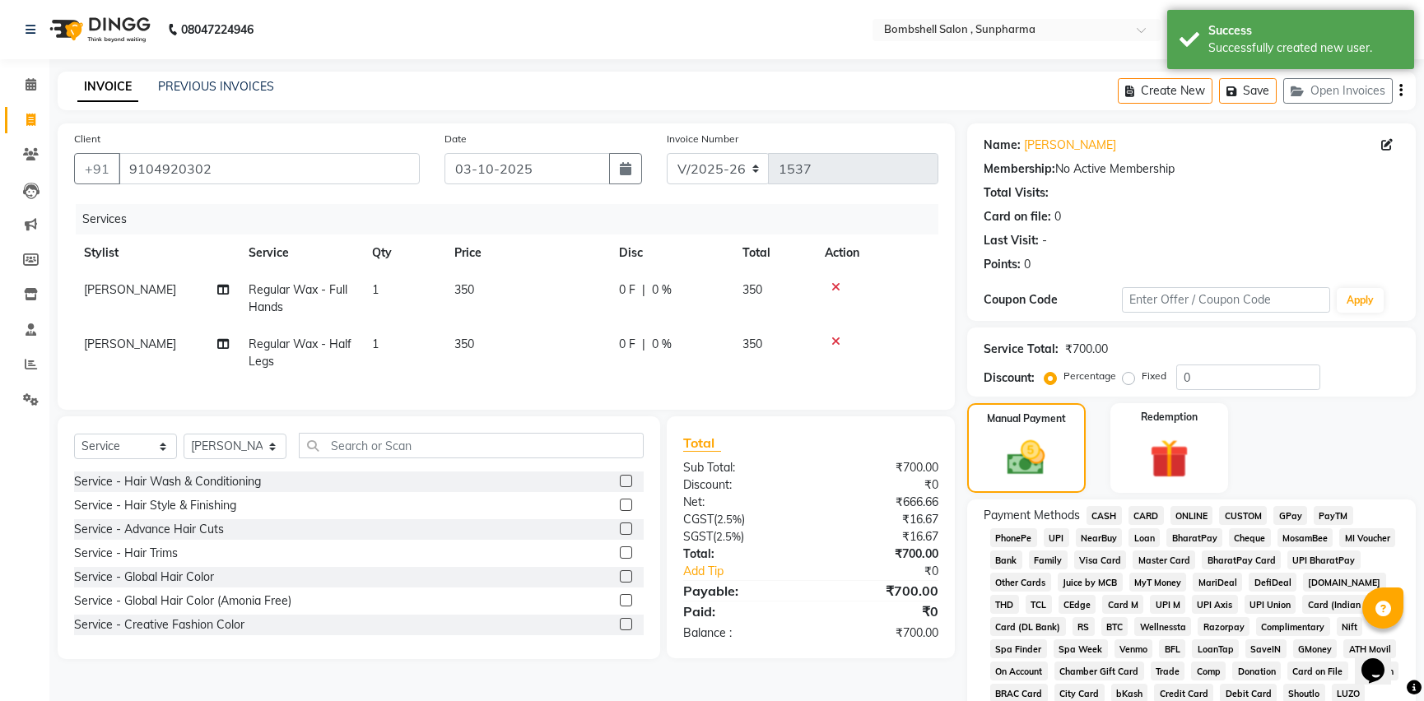 This screenshot has width=1424, height=701. Describe the element at coordinates (741, 502) in the screenshot. I see `div: Net:` at that location.